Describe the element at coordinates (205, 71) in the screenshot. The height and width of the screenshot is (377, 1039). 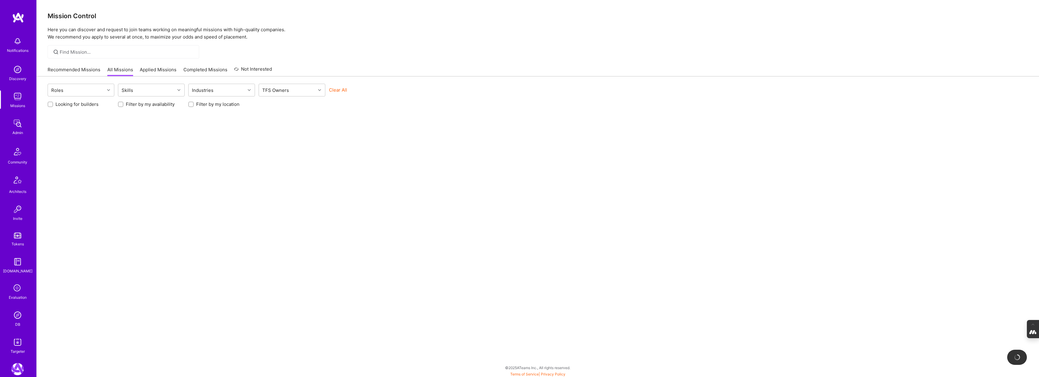
I see `a: Completed Missions` at that location.